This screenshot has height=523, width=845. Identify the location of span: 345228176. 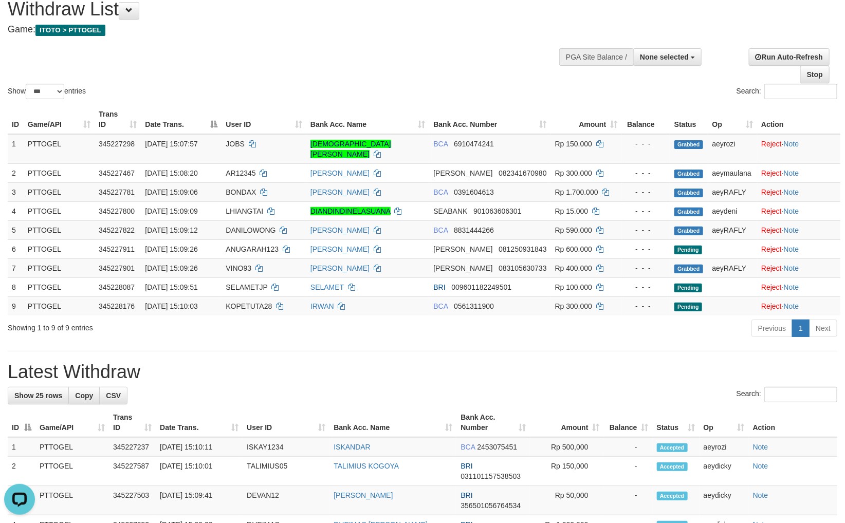
(117, 306).